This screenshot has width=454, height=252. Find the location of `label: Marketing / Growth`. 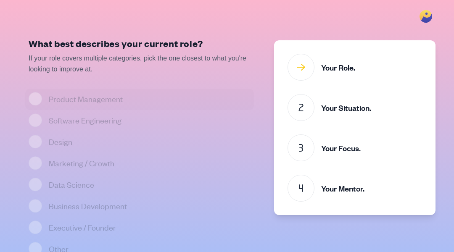

label: Marketing / Growth is located at coordinates (82, 163).